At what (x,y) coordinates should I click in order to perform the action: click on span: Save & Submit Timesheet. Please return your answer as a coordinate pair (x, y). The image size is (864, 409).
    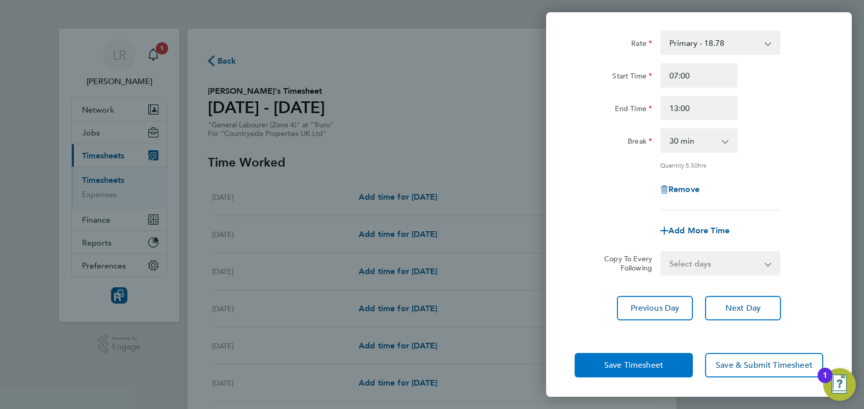
    Looking at the image, I should click on (764, 365).